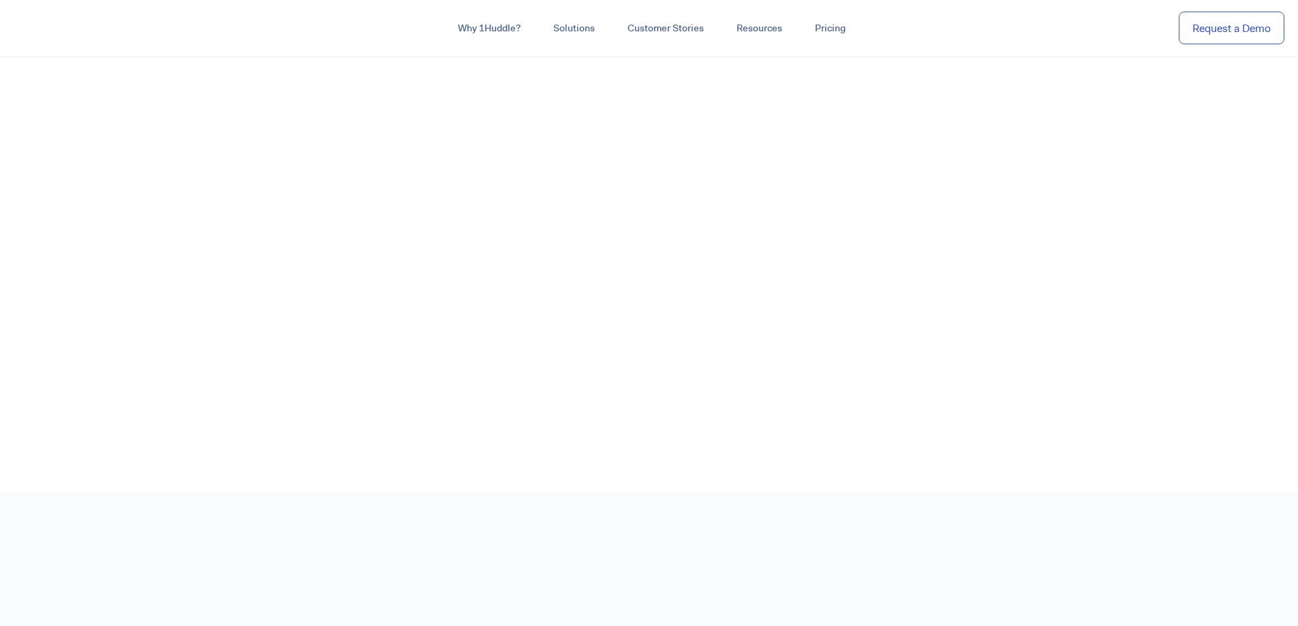 Image resolution: width=1298 pixels, height=626 pixels. I want to click on a: Solutions, so click(574, 29).